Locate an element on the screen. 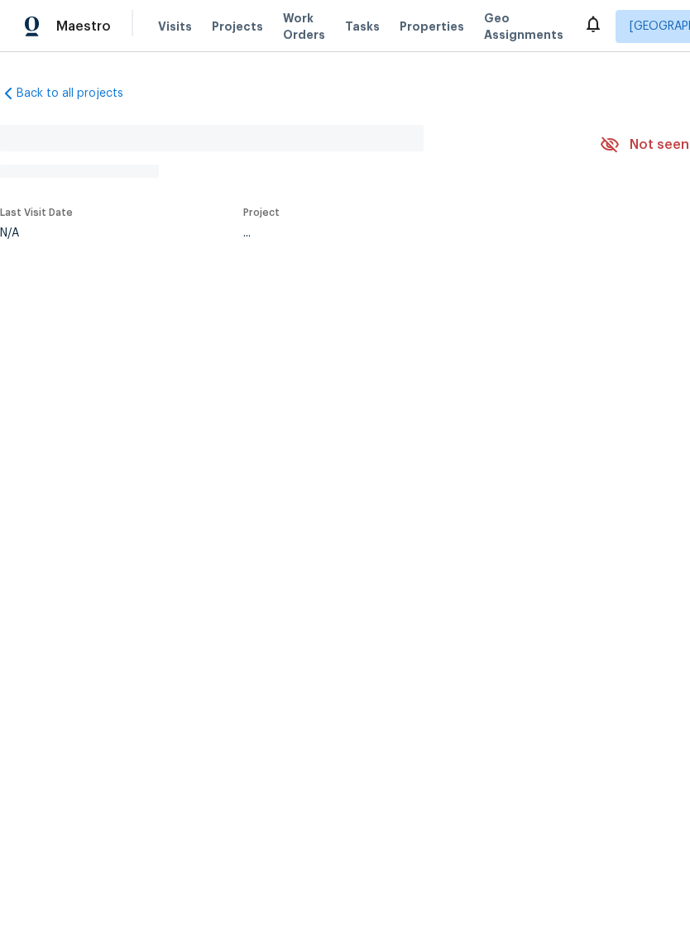 This screenshot has height=947, width=690. span: Project is located at coordinates (261, 213).